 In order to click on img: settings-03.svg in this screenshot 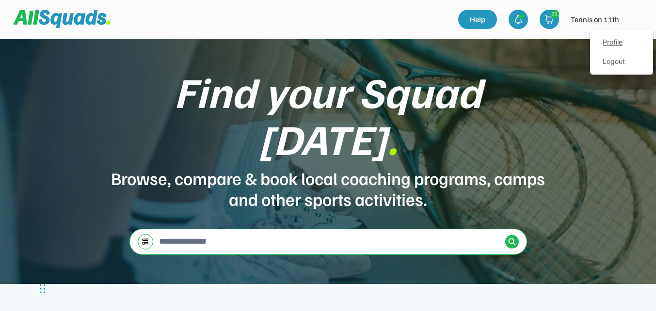, I will do `click(145, 241)`.